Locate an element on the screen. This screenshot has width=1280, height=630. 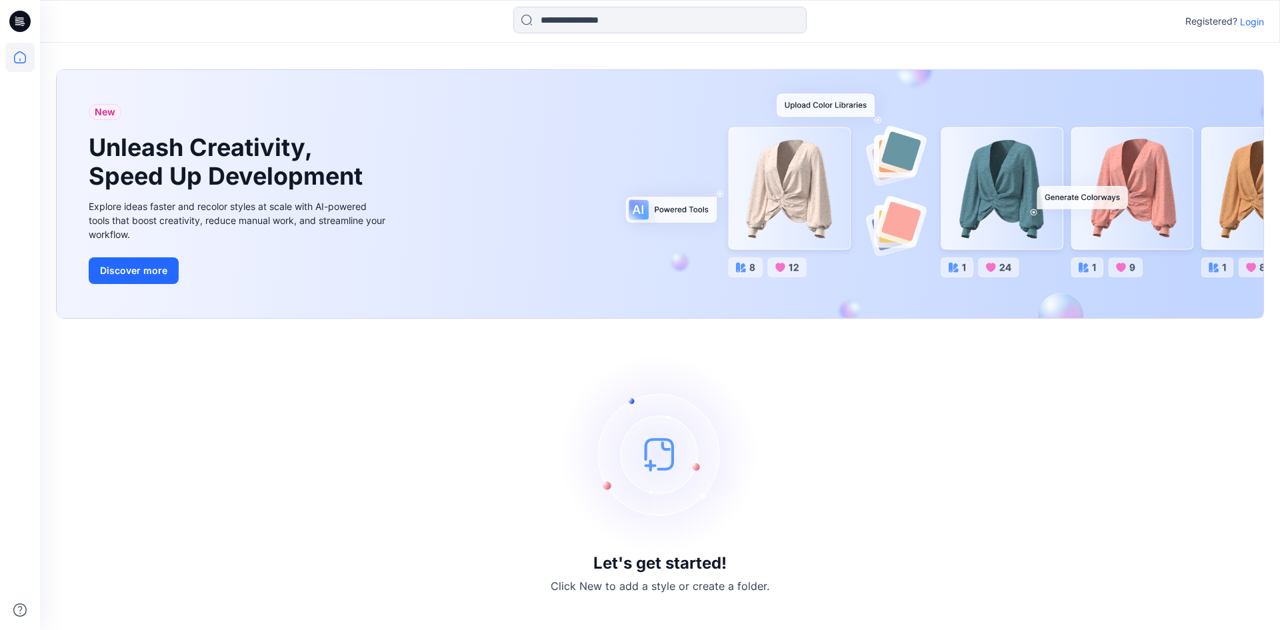
img: empty-state-image.svg is located at coordinates (660, 454).